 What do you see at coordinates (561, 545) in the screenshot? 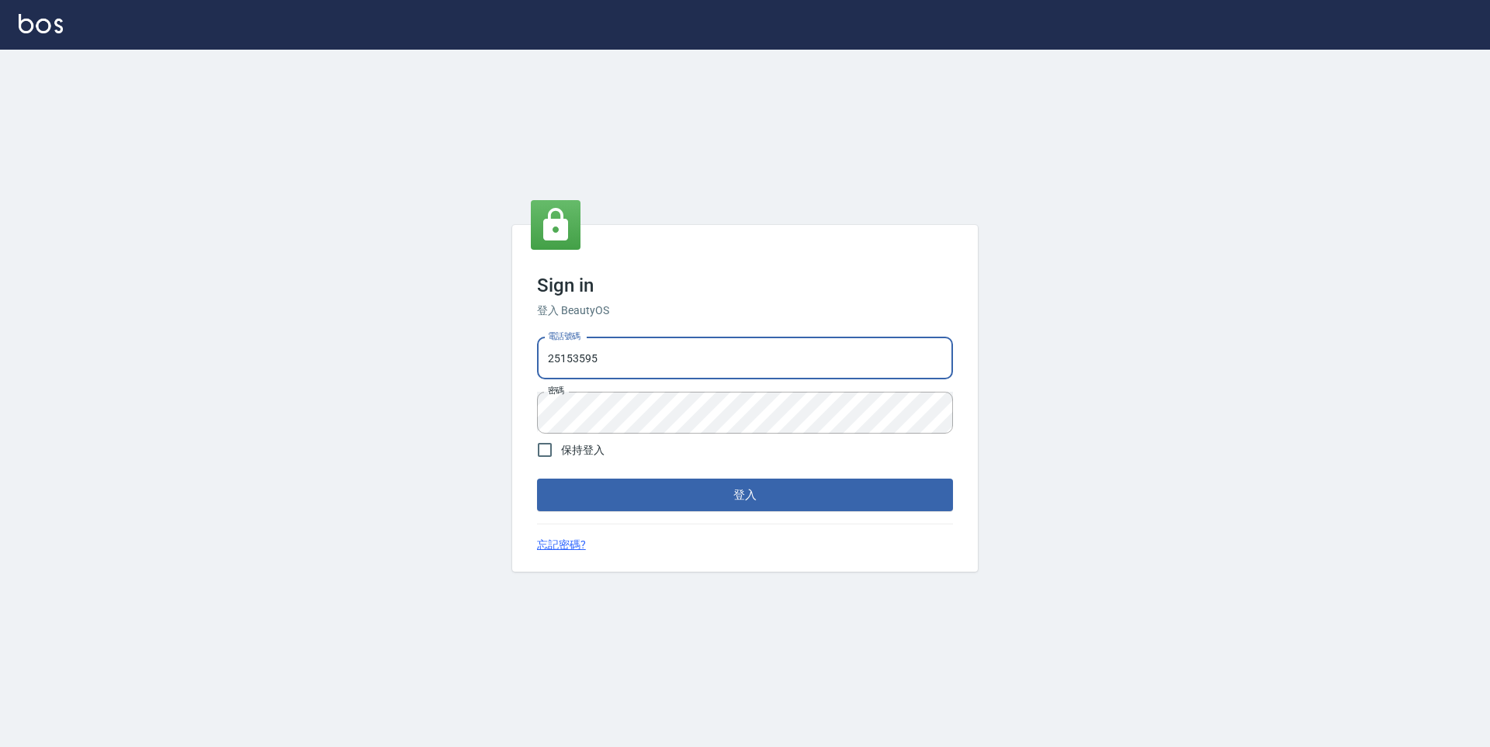
I see `a: 忘記密碼?` at bounding box center [561, 545].